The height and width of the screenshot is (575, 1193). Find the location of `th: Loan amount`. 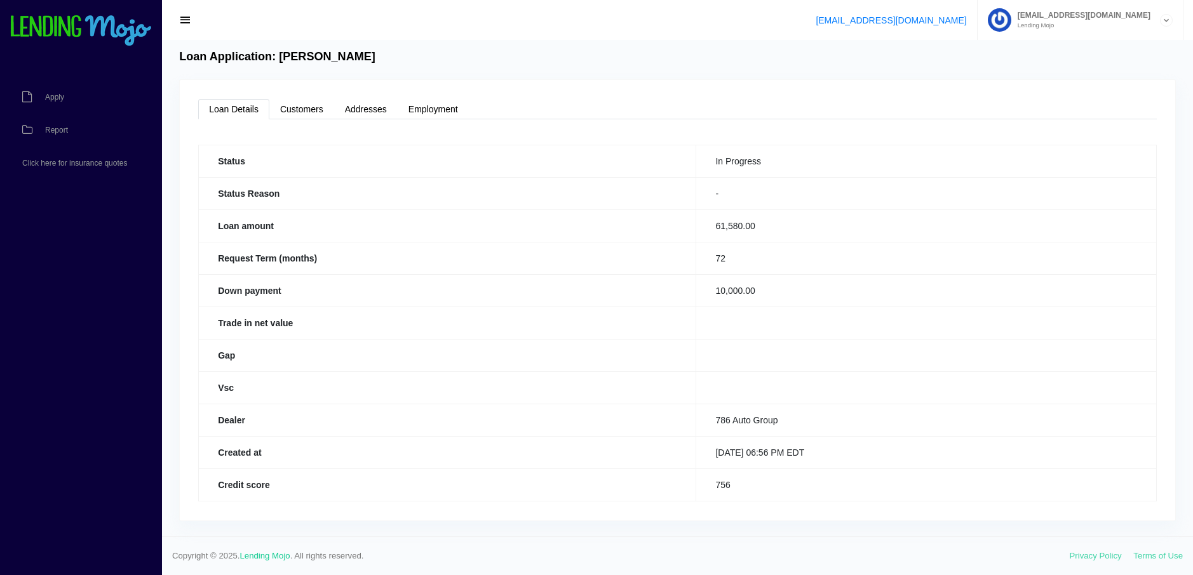

th: Loan amount is located at coordinates (447, 225).